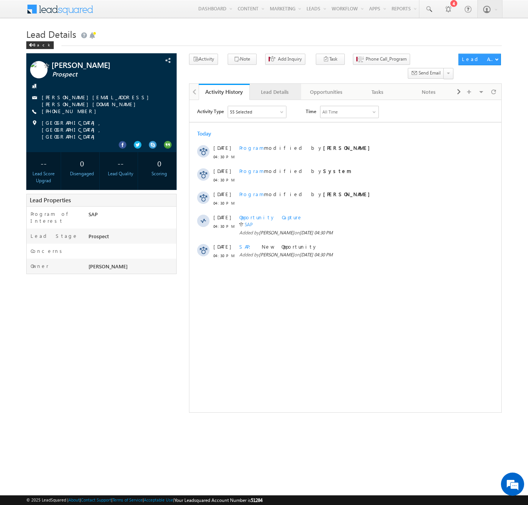 The width and height of the screenshot is (528, 505). I want to click on a: Acceptable Use, so click(158, 500).